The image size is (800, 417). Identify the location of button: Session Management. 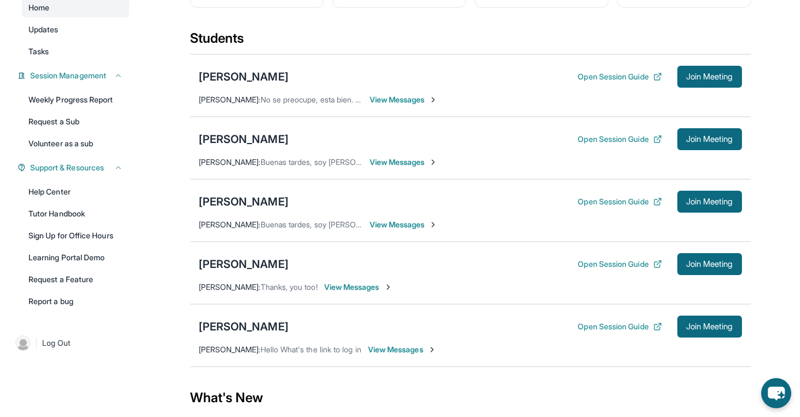
(74, 76).